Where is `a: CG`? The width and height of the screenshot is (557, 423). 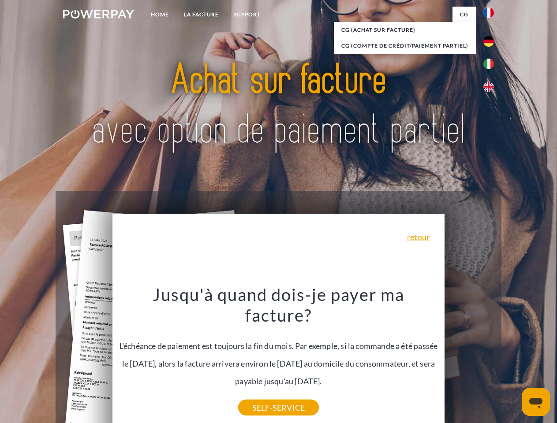 a: CG is located at coordinates (464, 15).